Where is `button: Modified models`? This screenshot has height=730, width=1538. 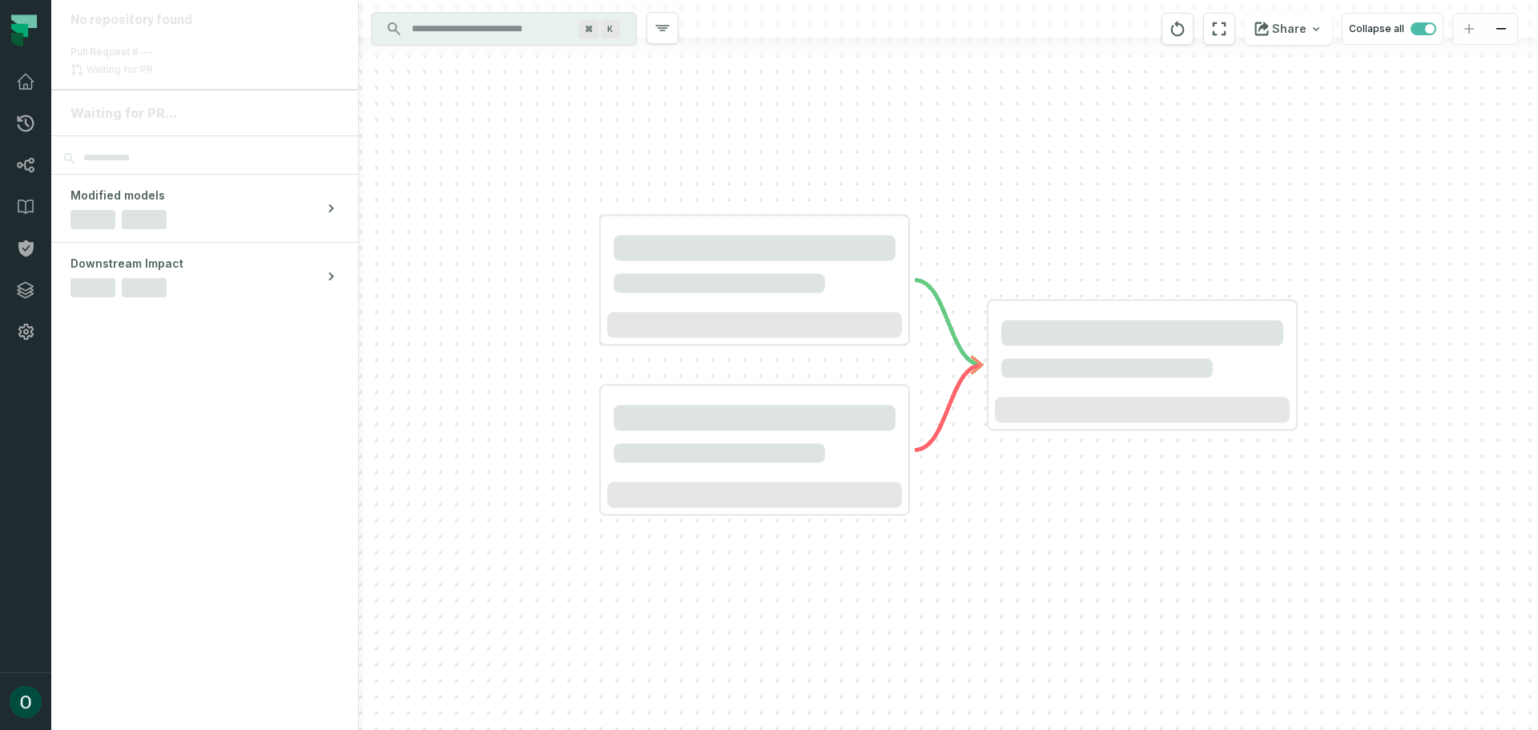 button: Modified models is located at coordinates (204, 208).